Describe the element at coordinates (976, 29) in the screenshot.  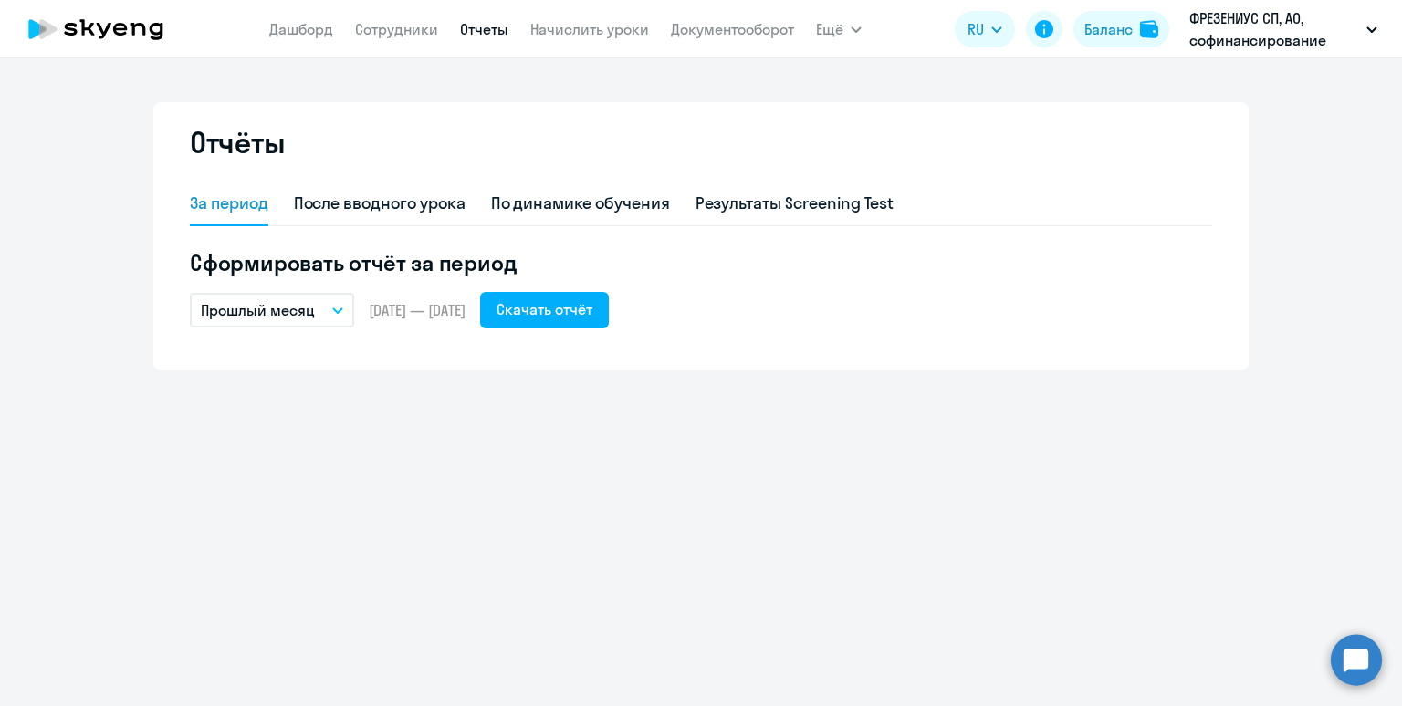
I see `span: RU` at that location.